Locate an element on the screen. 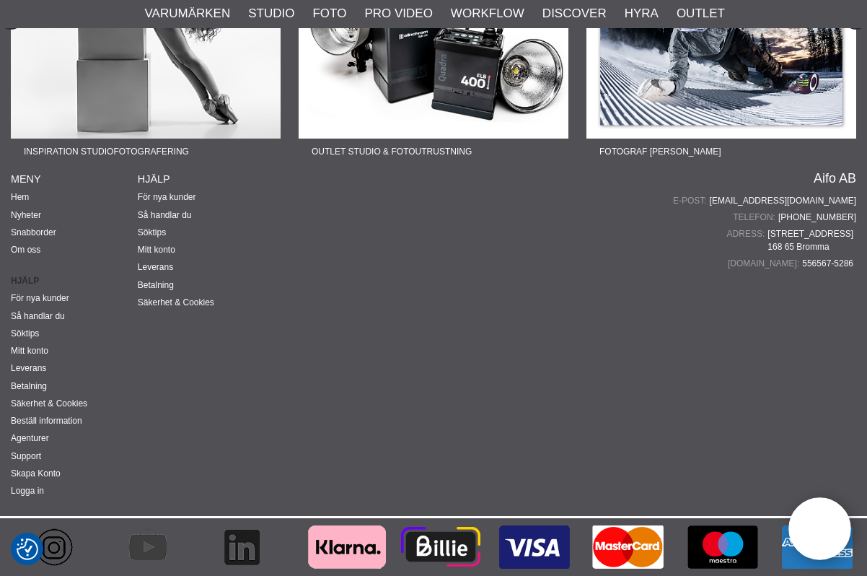 This screenshot has height=576, width=867. a: Logga in is located at coordinates (27, 491).